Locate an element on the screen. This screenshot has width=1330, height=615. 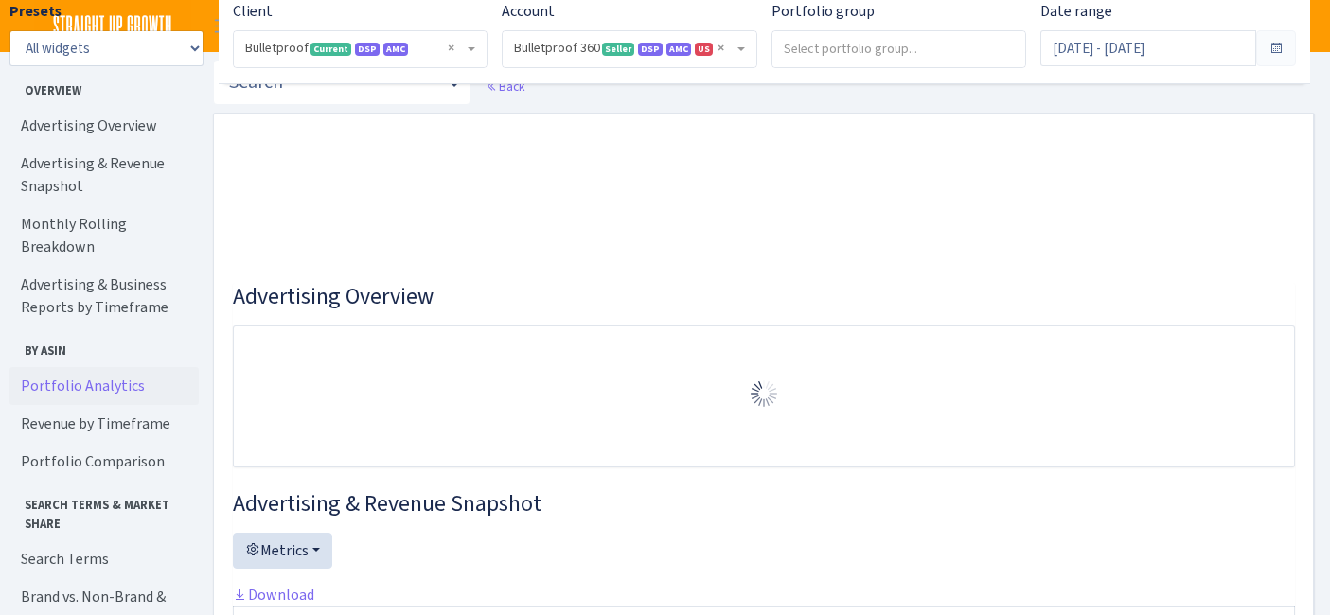
span: By ASIN is located at coordinates (104, 346).